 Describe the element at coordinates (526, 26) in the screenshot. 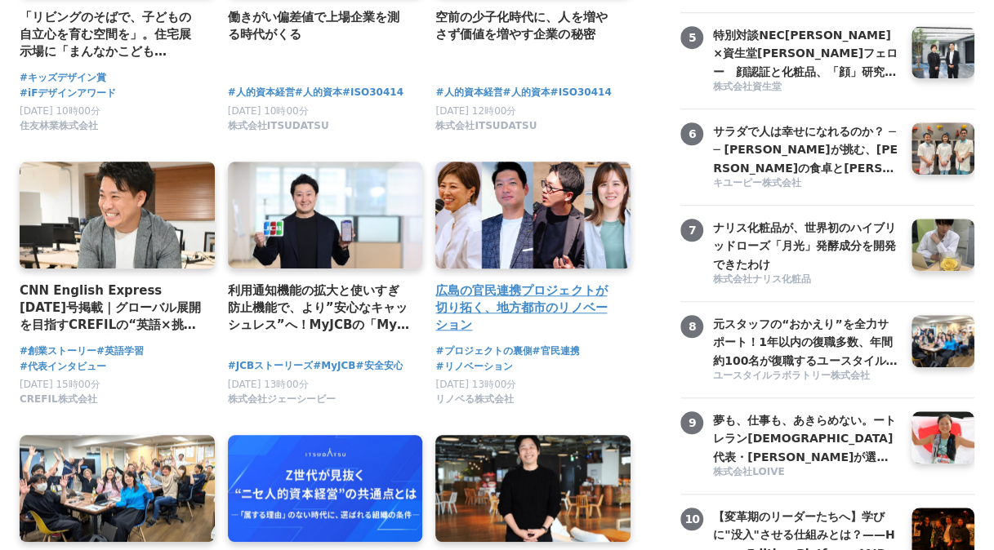

I see `h4: 空前の少子化時代に、人を増やさず価値を増やす企業の秘密` at that location.